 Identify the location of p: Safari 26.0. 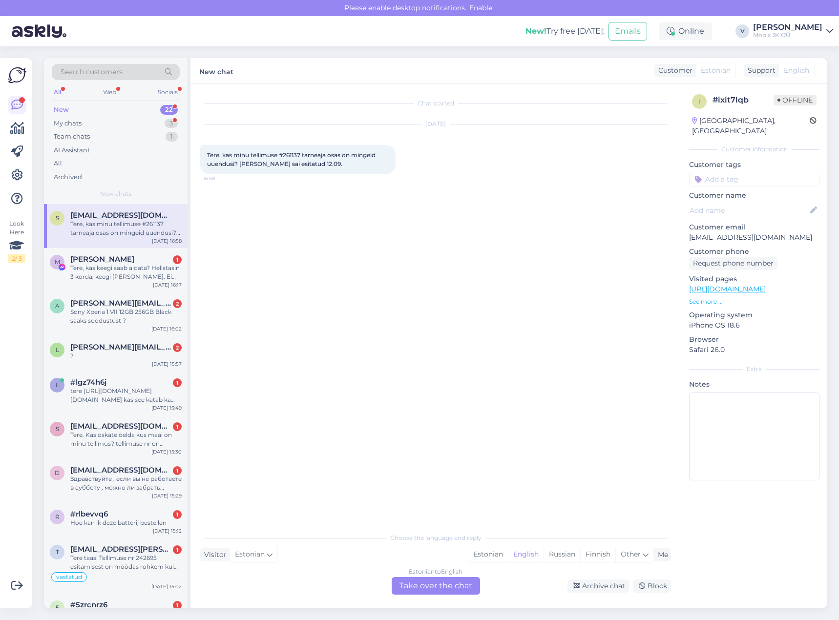
(754, 350).